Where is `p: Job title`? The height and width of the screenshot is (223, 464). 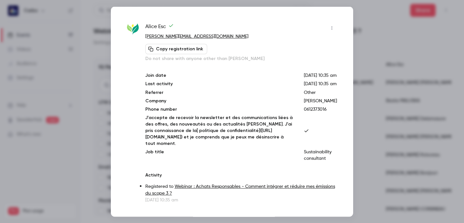 p: Job title is located at coordinates (219, 155).